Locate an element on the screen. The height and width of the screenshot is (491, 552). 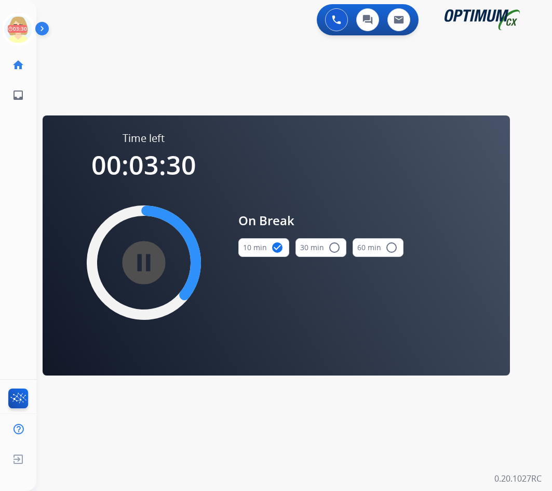
button: 60 min is located at coordinates (378, 247).